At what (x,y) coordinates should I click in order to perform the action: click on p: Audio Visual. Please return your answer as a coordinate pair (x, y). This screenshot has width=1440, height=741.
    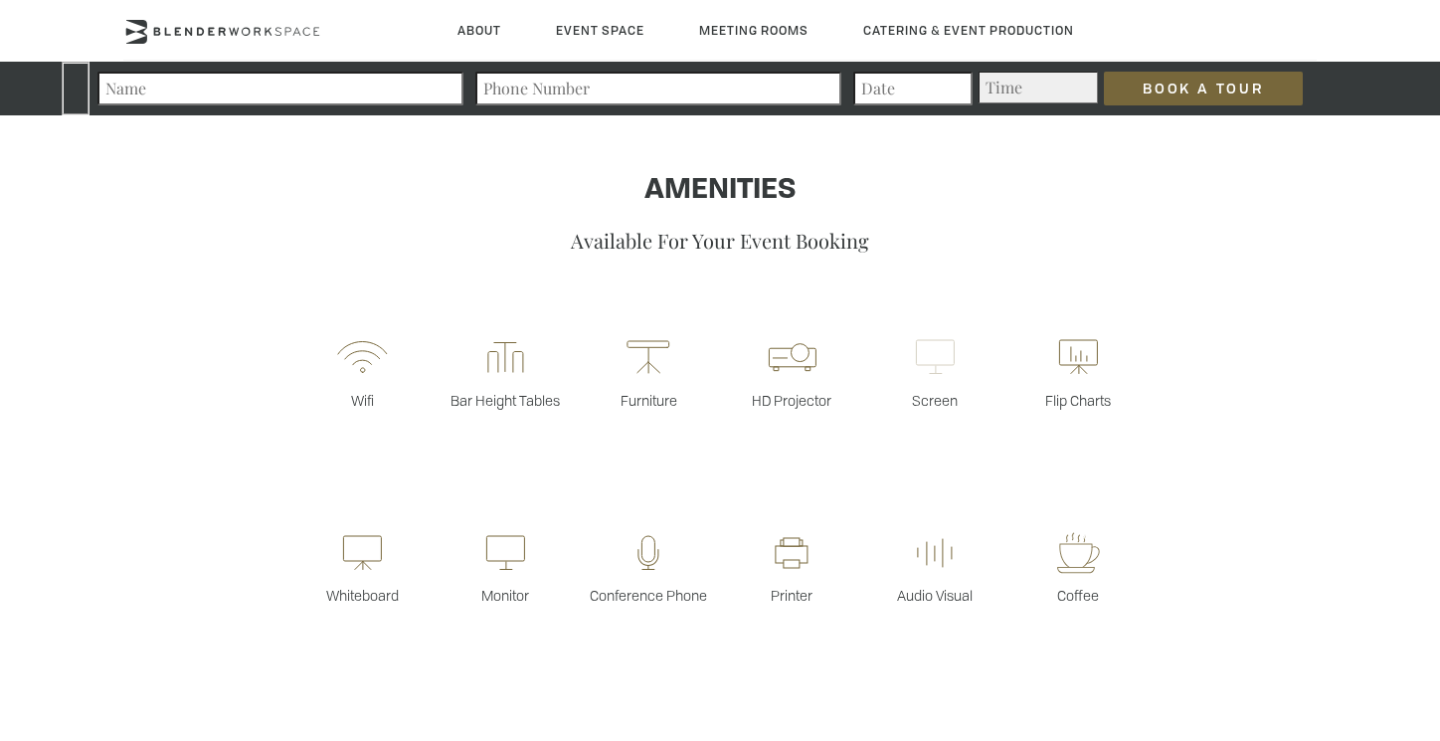
    Looking at the image, I should click on (935, 595).